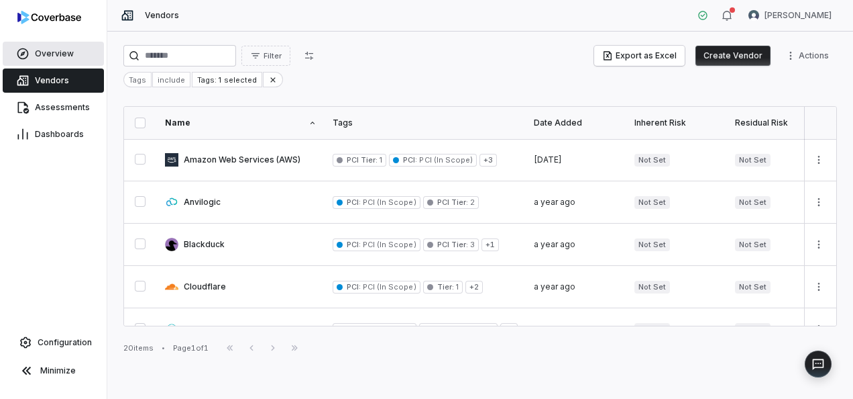 The height and width of the screenshot is (399, 853). Describe the element at coordinates (490, 244) in the screenshot. I see `span: + 1` at that location.